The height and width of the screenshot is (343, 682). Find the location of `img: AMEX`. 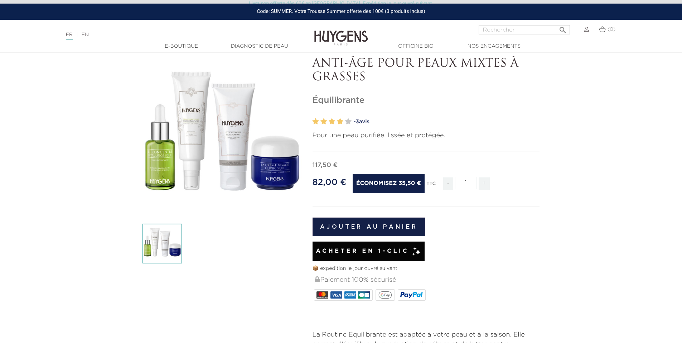

img: AMEX is located at coordinates (350, 295).